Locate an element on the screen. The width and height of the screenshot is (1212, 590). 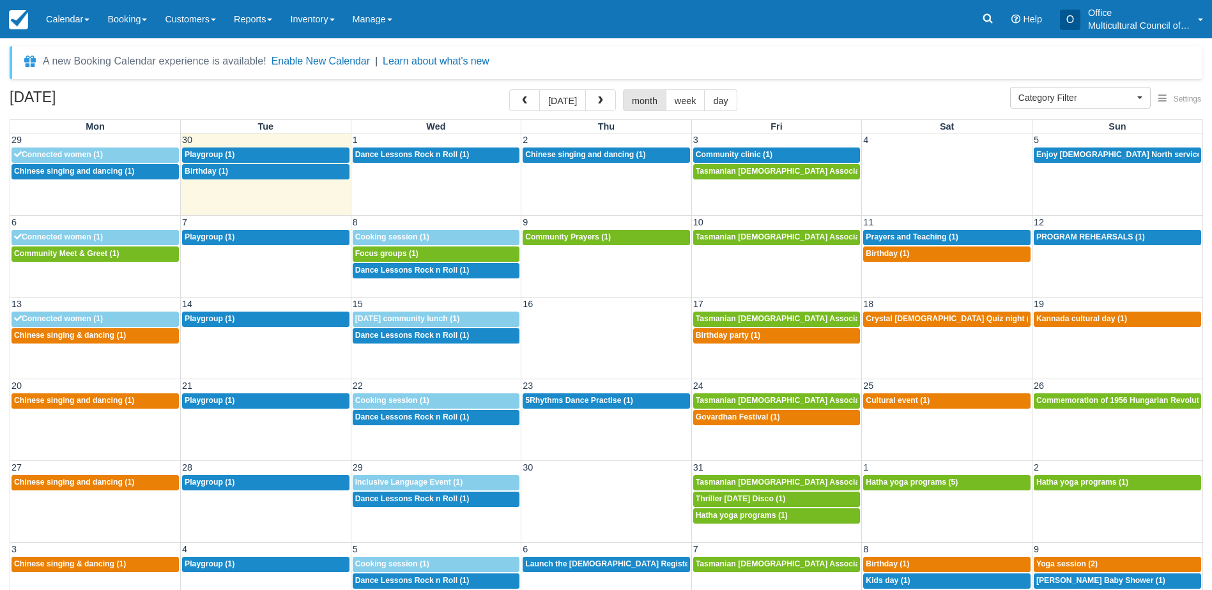
span: Sun is located at coordinates (1117, 127).